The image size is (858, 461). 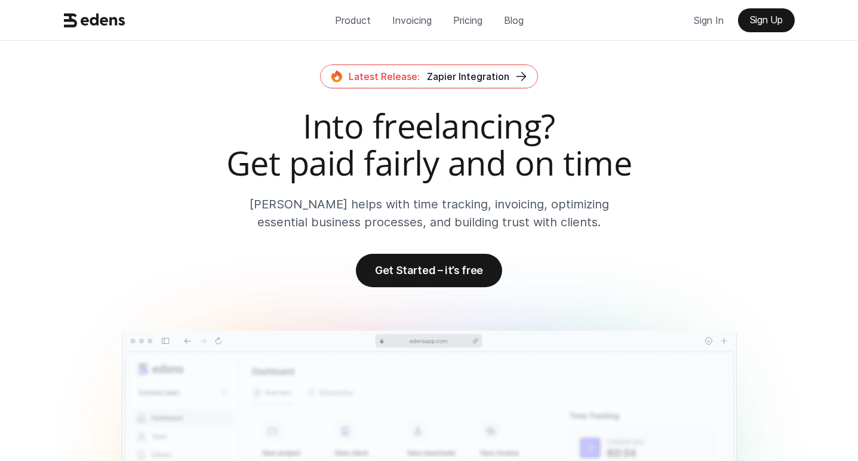 I want to click on p: Sign In, so click(x=708, y=20).